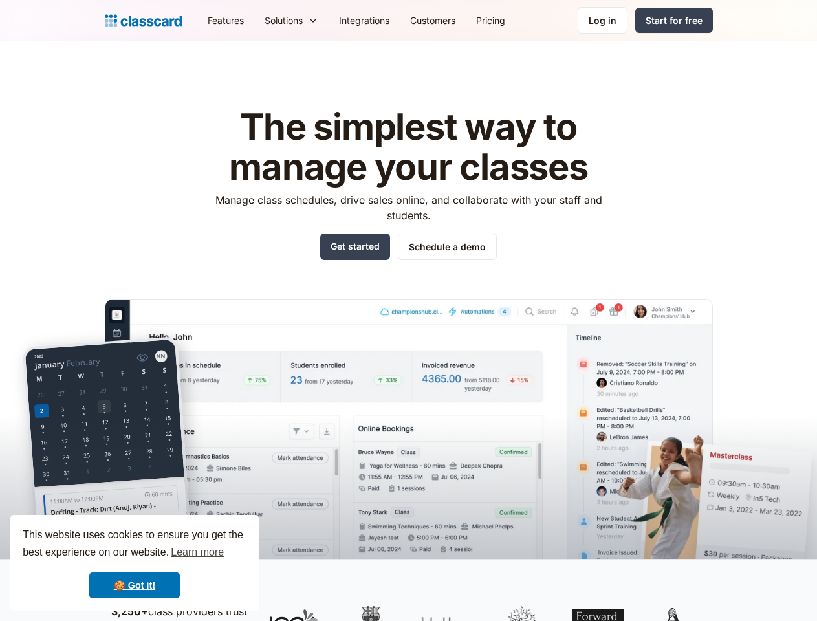  What do you see at coordinates (408, 208) in the screenshot?
I see `p: Manage class schedules, drive sales online, and collaborate with your staff and students.` at bounding box center [408, 208].